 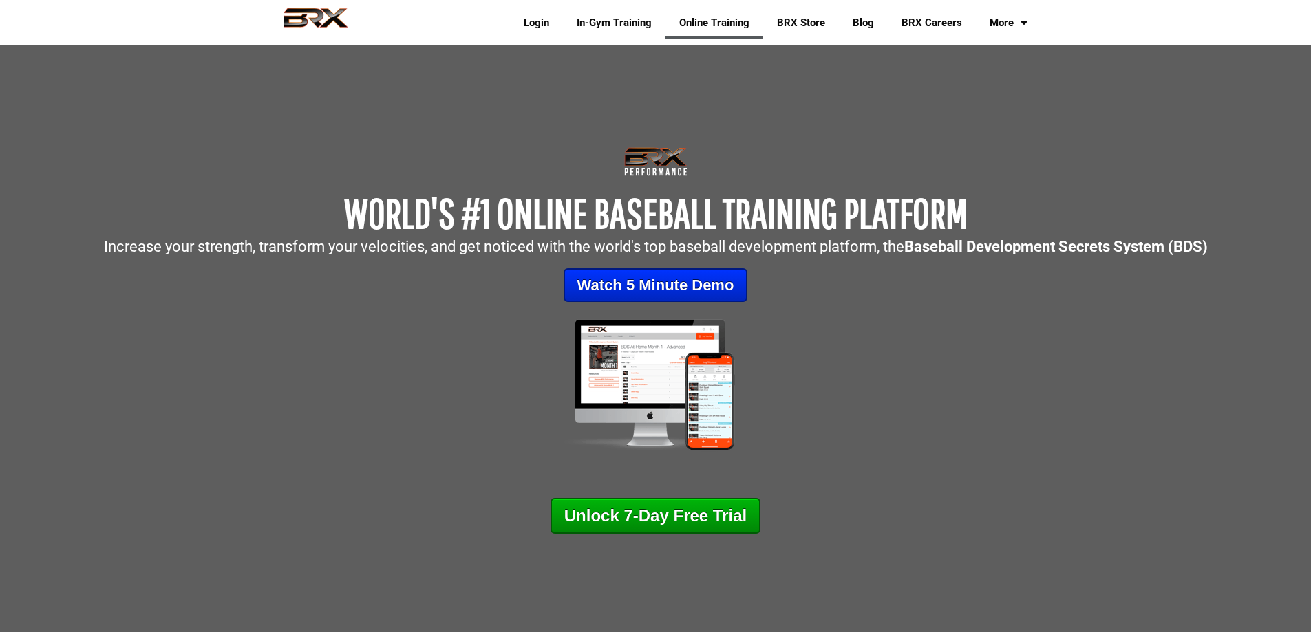 What do you see at coordinates (656, 162) in the screenshot?
I see `img: Transparent-Black-BRX-Logo-White-Performance` at bounding box center [656, 162].